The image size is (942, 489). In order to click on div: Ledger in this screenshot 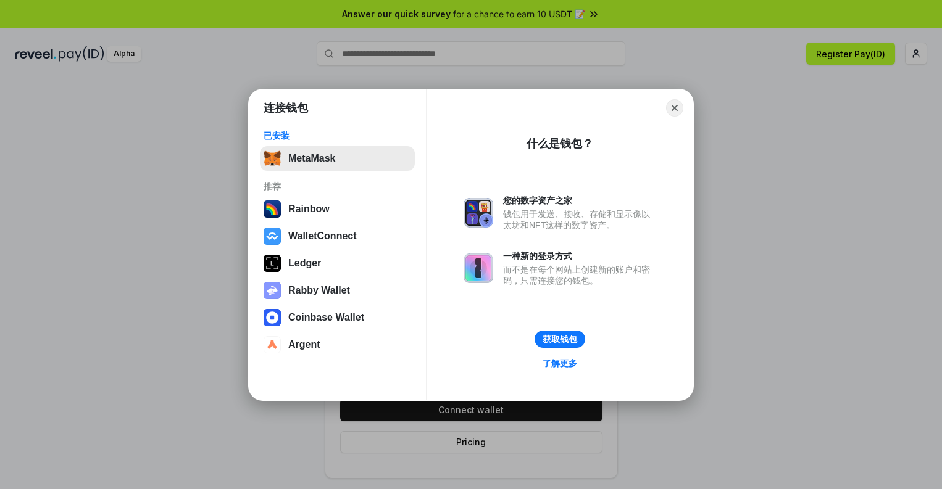, I will do `click(304, 263)`.